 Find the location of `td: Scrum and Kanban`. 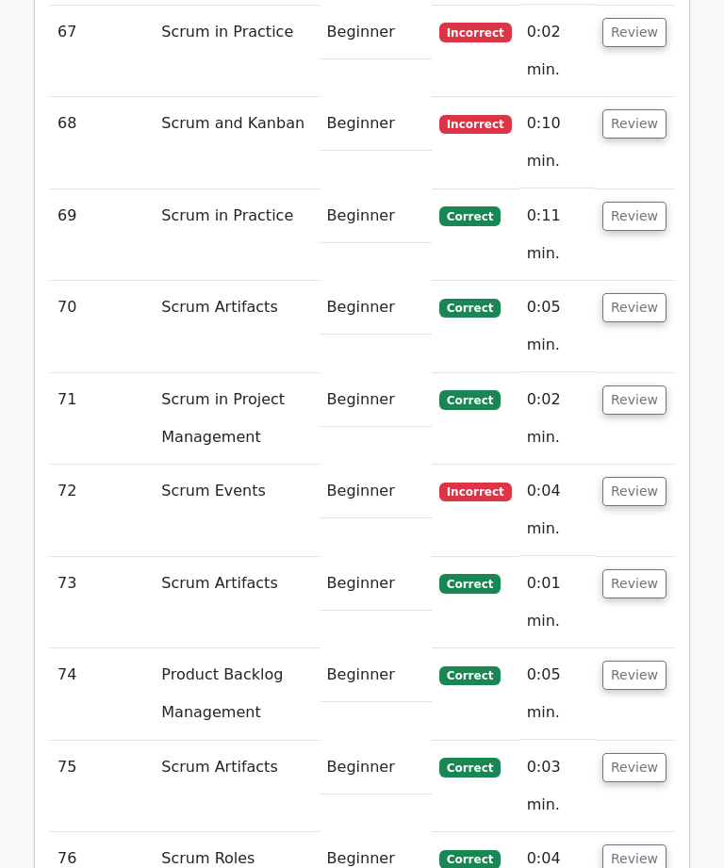

td: Scrum and Kanban is located at coordinates (236, 142).